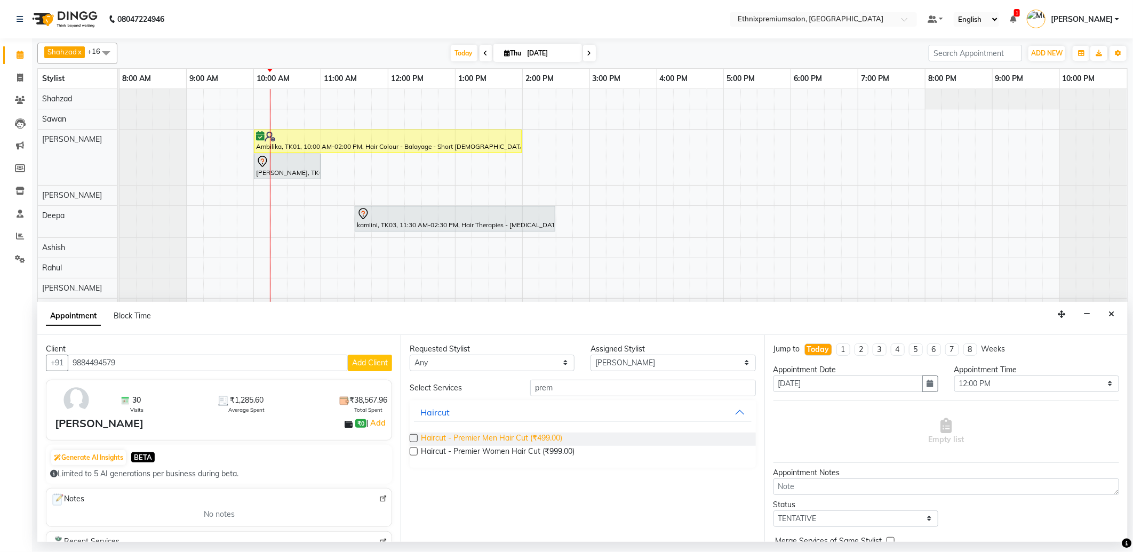 The image size is (1133, 552). What do you see at coordinates (219, 349) in the screenshot?
I see `div: Client` at bounding box center [219, 349].